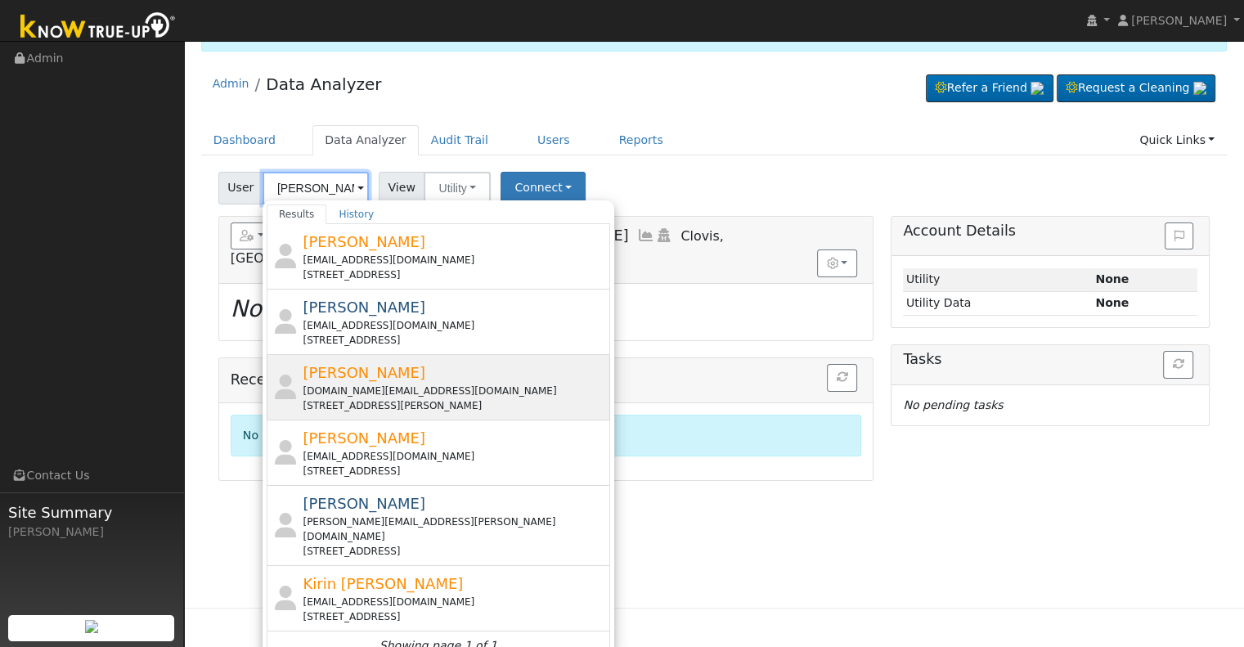 The image size is (1244, 647). I want to click on h5: Recent Events, so click(546, 380).